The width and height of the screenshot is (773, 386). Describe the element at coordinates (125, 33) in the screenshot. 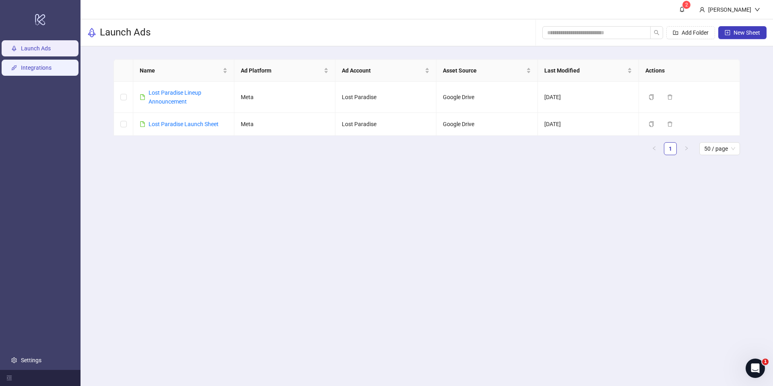

I see `h3: Launch Ads` at that location.